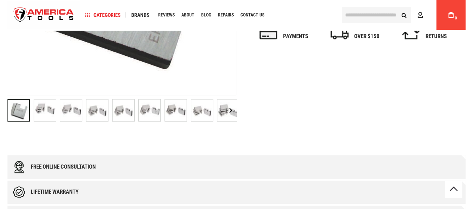 This screenshot has height=209, width=473. I want to click on div: Free online consultation, so click(63, 167).